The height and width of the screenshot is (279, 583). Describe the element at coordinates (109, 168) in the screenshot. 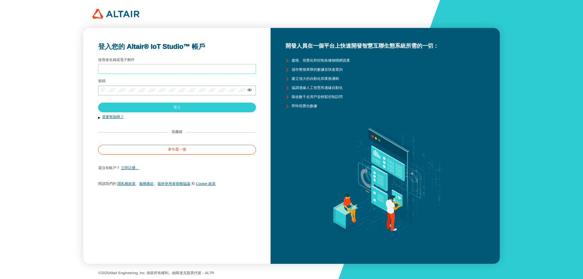

I see `font: 還沒有帳戶？` at that location.